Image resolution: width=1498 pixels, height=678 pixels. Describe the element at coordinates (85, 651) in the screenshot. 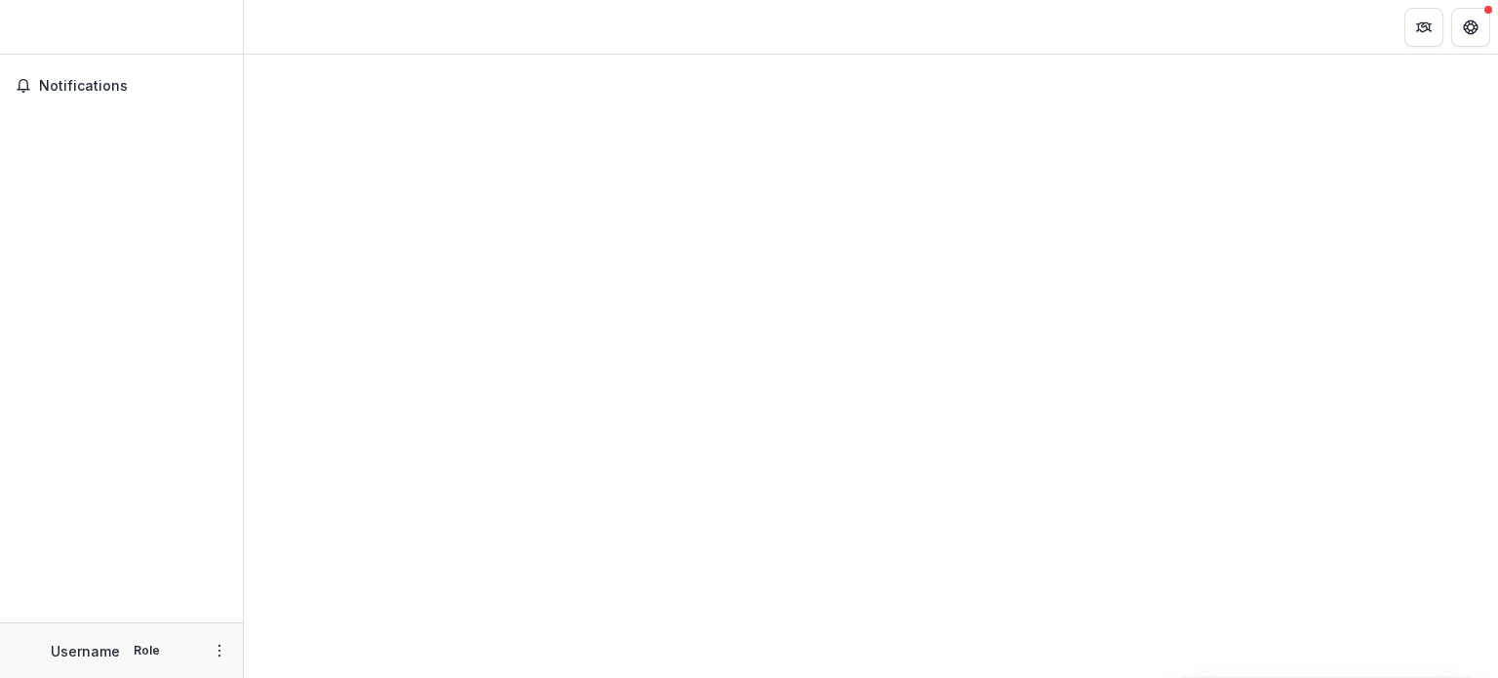

I see `p: Username` at that location.